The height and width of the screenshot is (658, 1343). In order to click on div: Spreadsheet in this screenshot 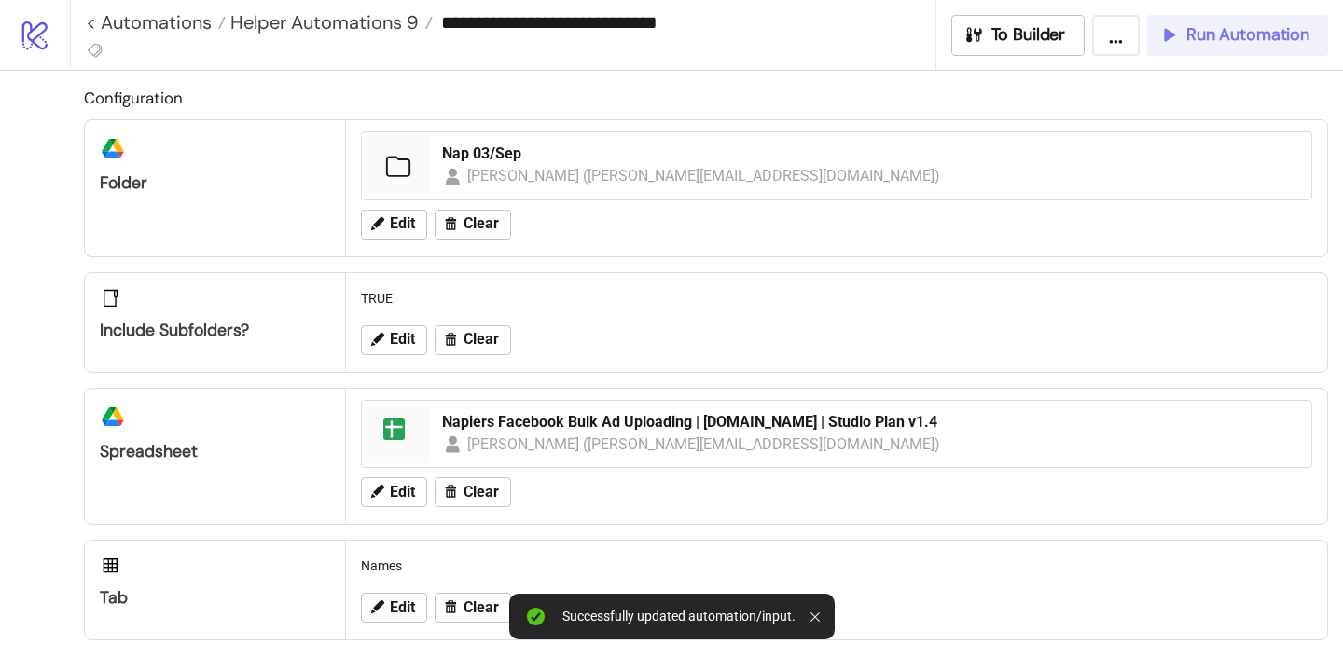, I will do `click(215, 451)`.